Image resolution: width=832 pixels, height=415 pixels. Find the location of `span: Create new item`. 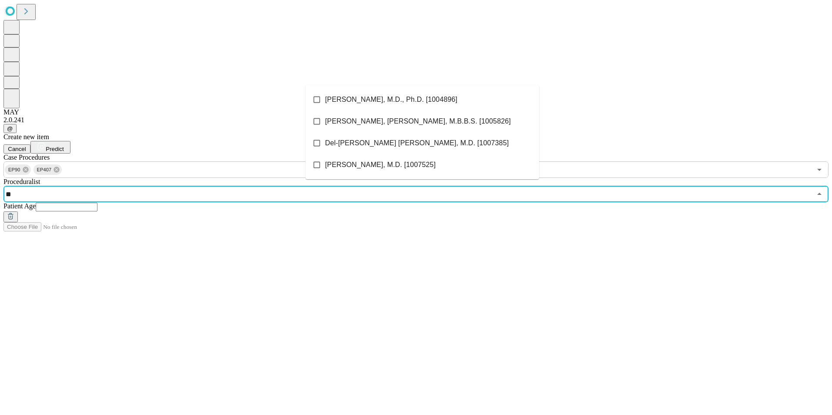

span: Create new item is located at coordinates (26, 137).